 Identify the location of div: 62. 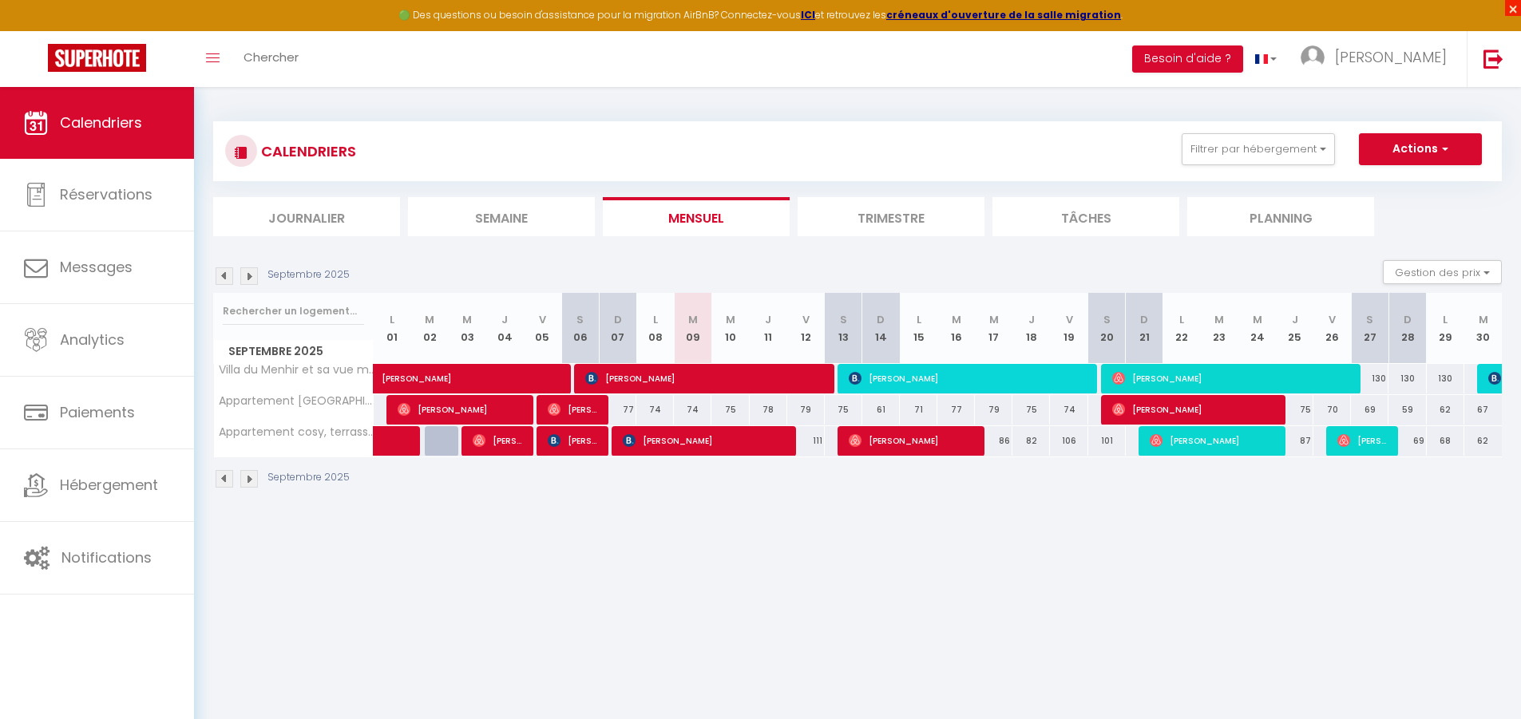
(1483, 441).